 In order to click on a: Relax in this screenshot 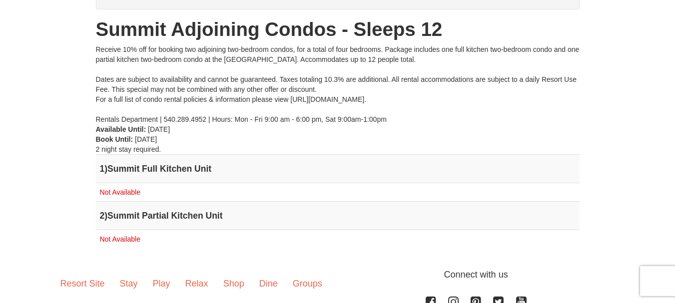, I will do `click(197, 284)`.